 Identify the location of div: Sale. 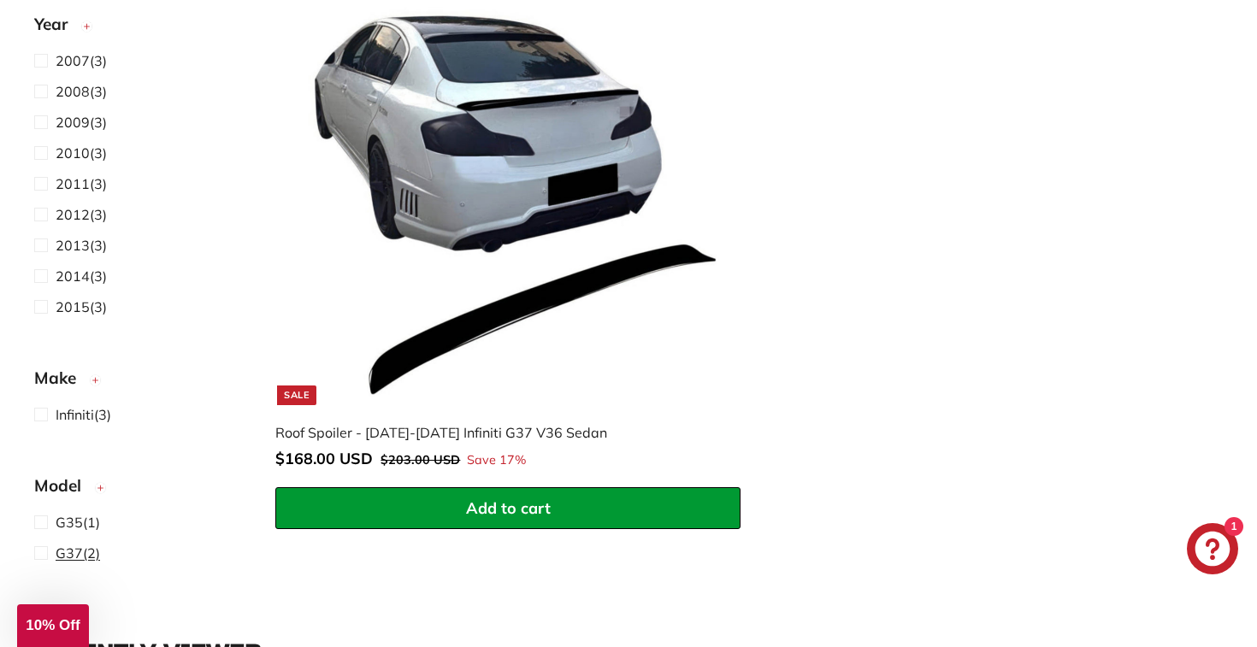
(297, 395).